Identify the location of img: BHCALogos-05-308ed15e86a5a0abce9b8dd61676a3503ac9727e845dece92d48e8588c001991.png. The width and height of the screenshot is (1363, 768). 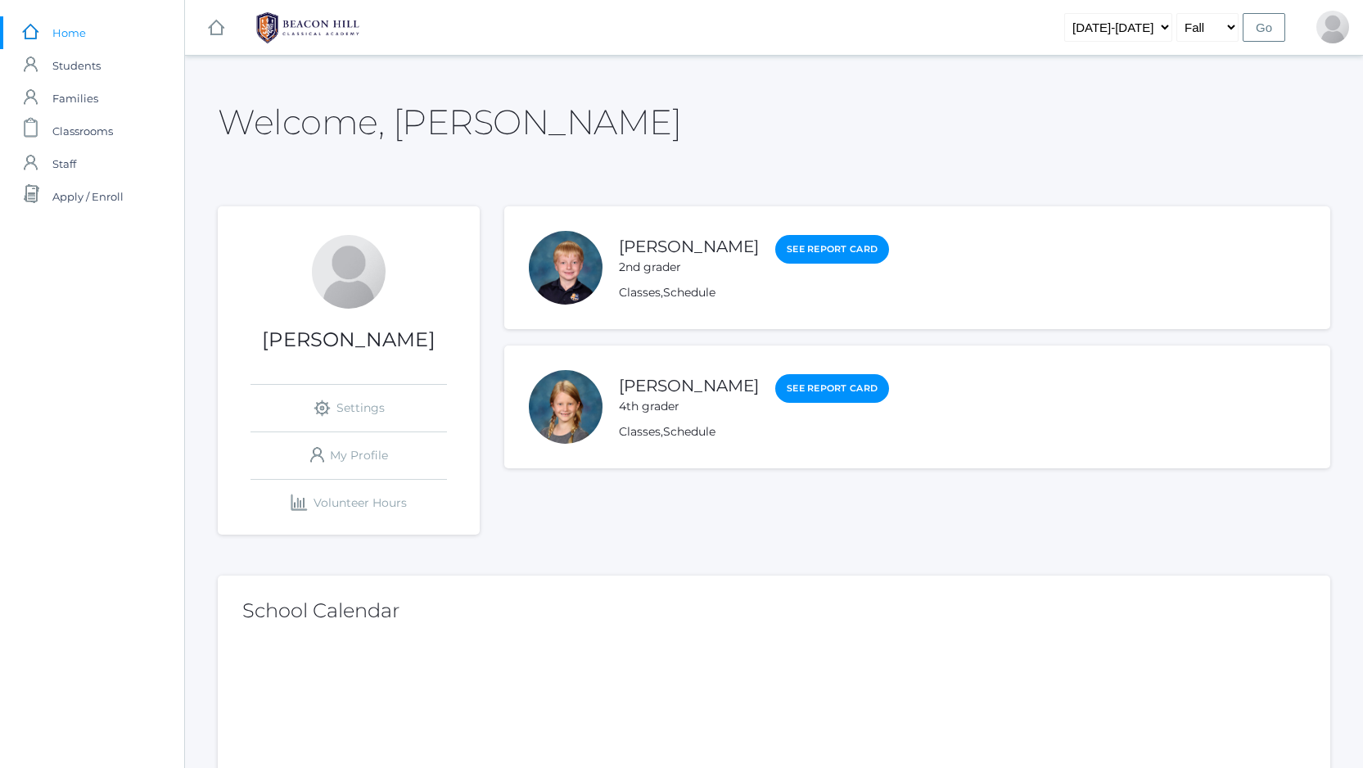
(308, 28).